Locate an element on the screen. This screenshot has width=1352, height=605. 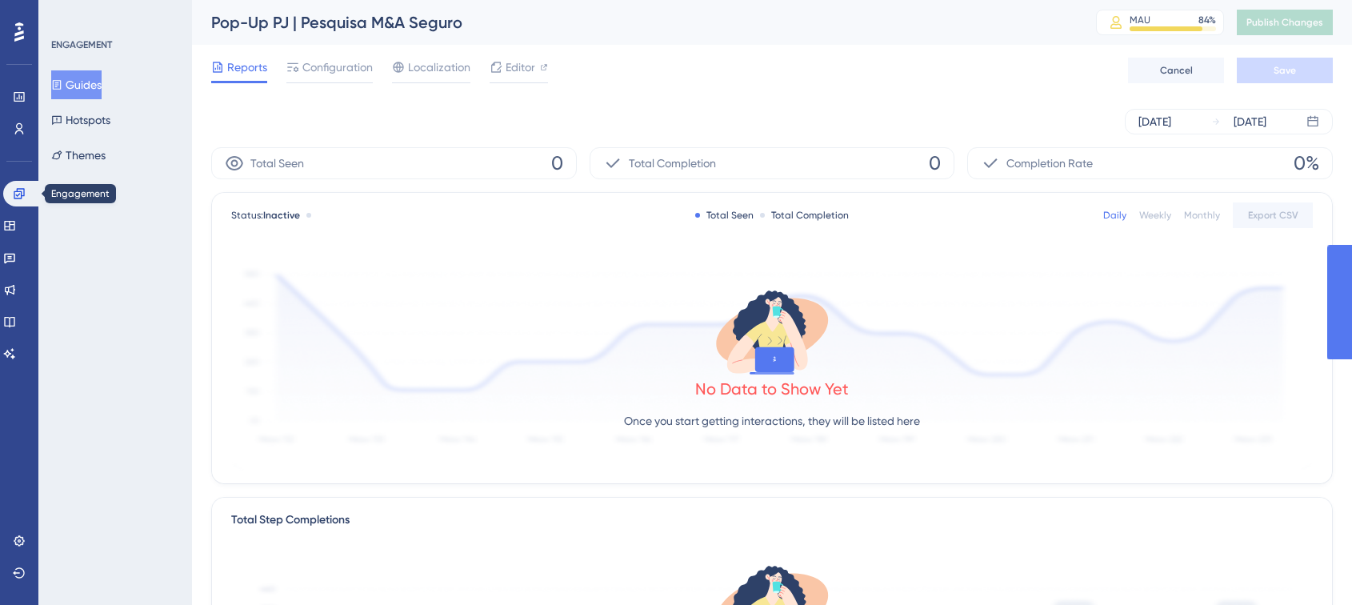
span: Export CSV is located at coordinates (1273, 215).